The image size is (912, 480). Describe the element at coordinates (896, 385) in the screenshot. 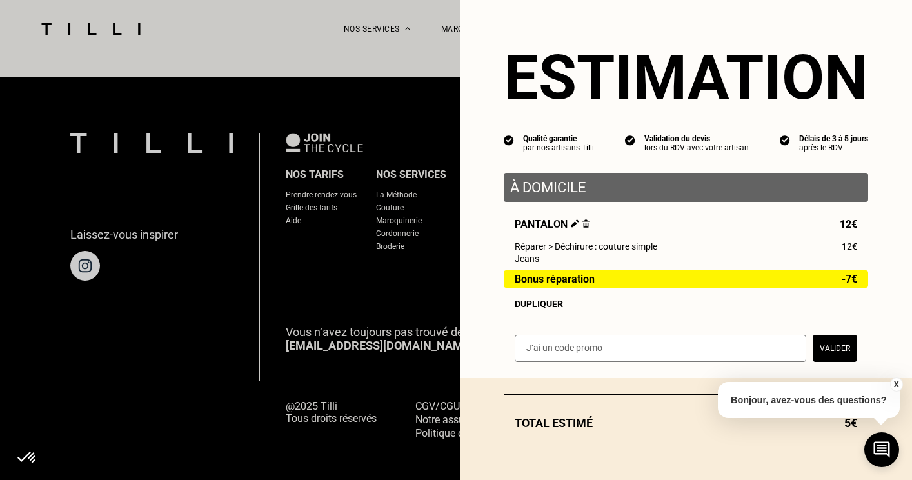

I see `button: X` at that location.